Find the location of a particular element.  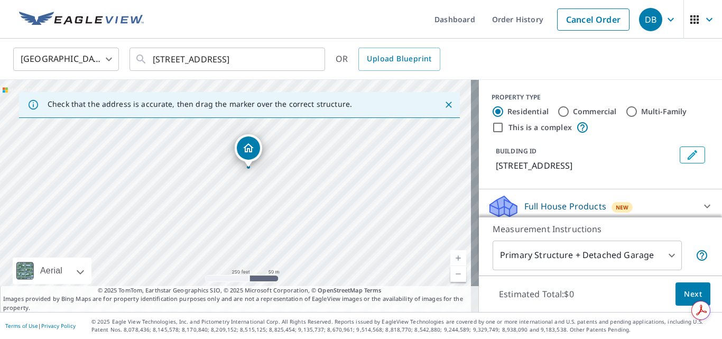

p: © 2025 Eagle View Technologies, Inc. and Pictometry International Corp. All Rights Reserved. Repo... is located at coordinates (404, 326).